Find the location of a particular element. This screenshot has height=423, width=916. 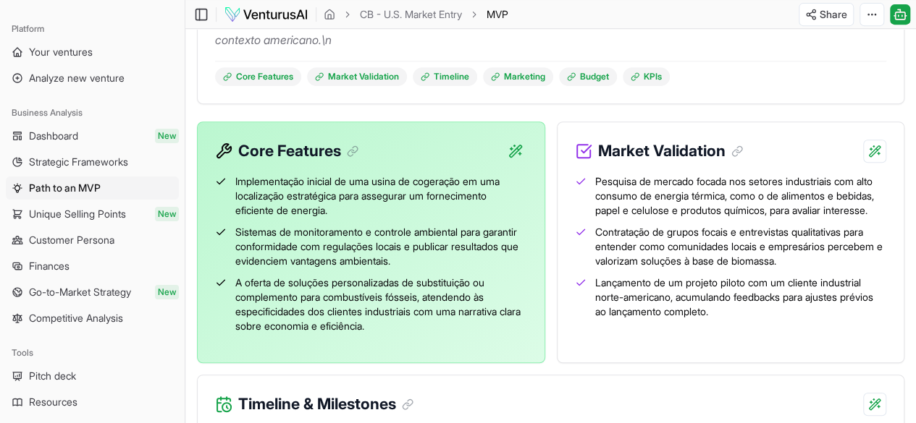

a: Marketing is located at coordinates (518, 77).